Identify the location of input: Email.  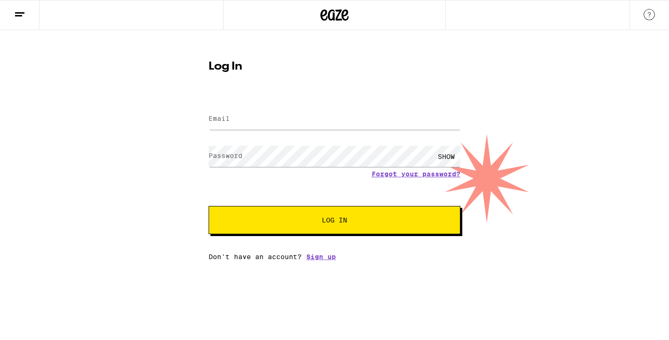
(335, 119).